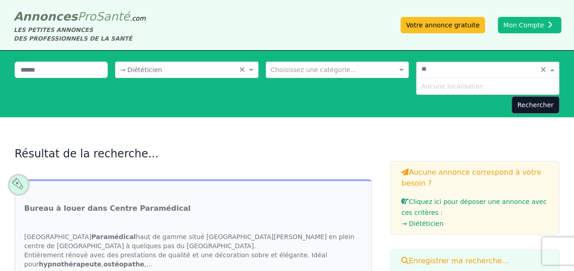  What do you see at coordinates (474, 224) in the screenshot?
I see `li: → Diététicien` at bounding box center [474, 224].